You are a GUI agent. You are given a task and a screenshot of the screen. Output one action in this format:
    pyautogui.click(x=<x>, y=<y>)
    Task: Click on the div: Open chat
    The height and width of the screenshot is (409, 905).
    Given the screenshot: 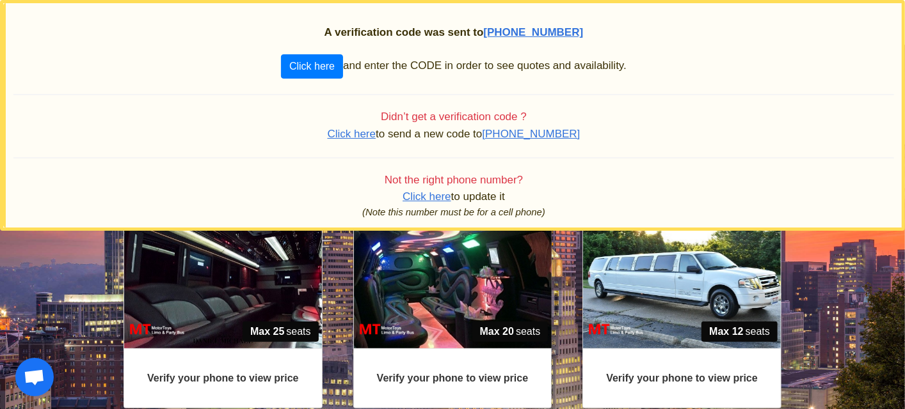 What is the action you would take?
    pyautogui.click(x=35, y=377)
    